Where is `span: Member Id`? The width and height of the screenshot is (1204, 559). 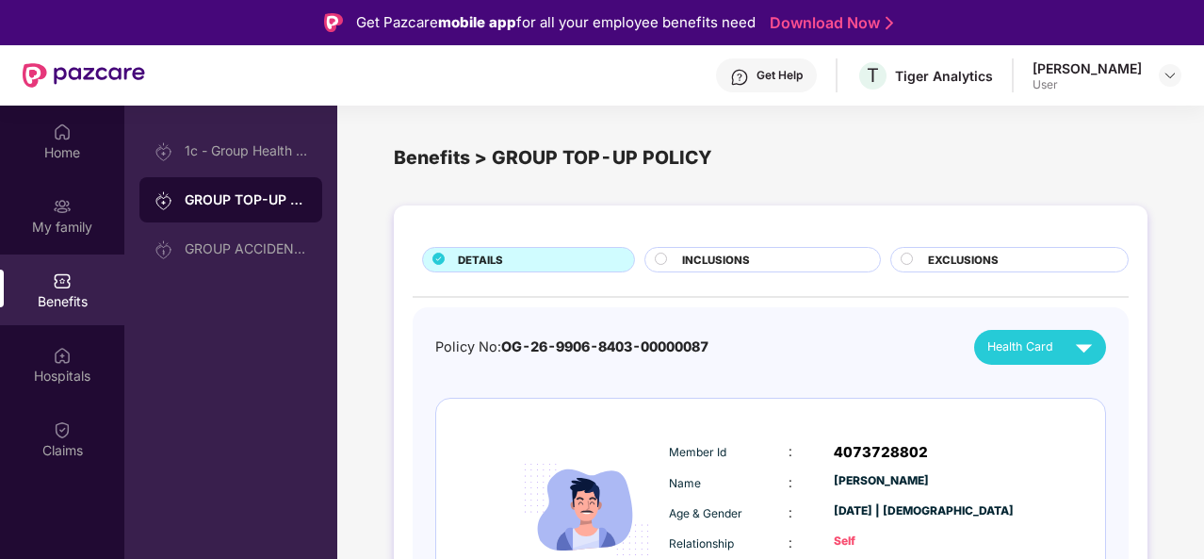
span: Member Id is located at coordinates (697, 451).